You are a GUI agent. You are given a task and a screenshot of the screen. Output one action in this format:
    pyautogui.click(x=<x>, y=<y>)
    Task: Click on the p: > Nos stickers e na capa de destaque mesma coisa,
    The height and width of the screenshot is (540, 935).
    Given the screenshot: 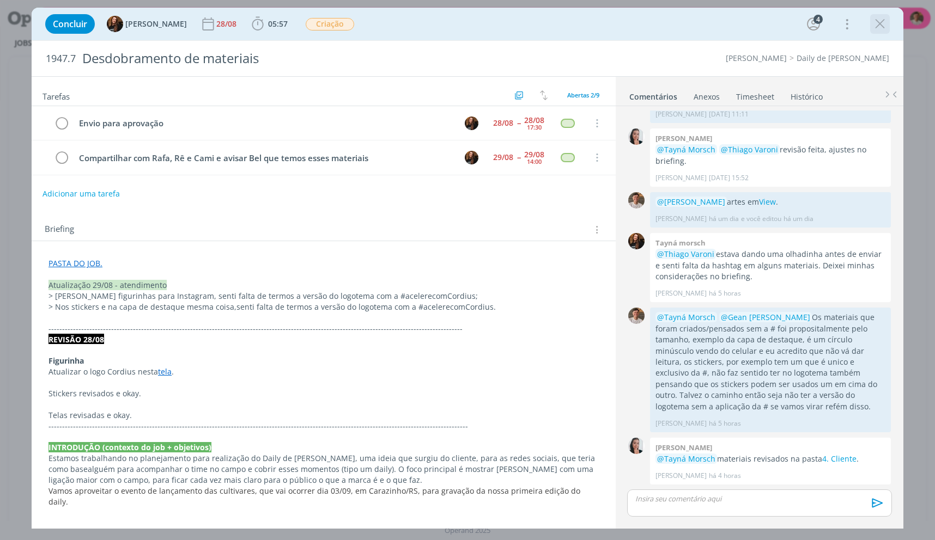 What is the action you would take?
    pyautogui.click(x=324, y=307)
    